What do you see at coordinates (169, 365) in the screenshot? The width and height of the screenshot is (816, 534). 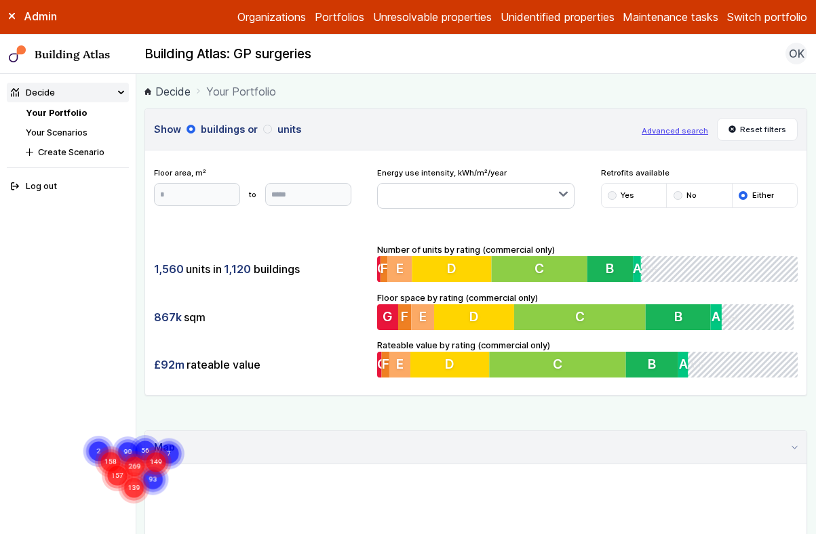 I see `span: £92m` at bounding box center [169, 365].